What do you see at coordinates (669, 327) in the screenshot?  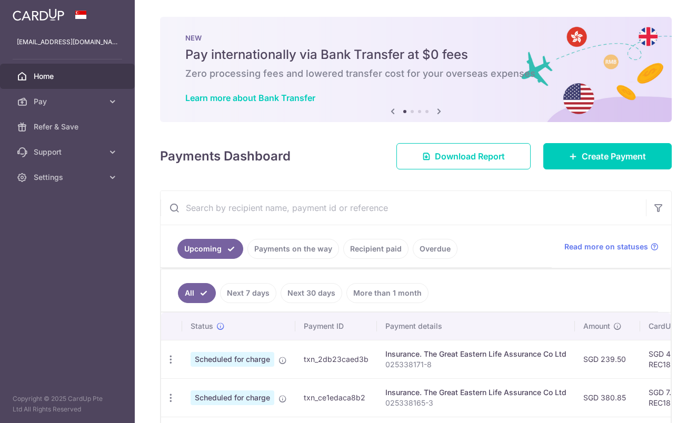 I see `span: CardUp fee` at bounding box center [669, 327].